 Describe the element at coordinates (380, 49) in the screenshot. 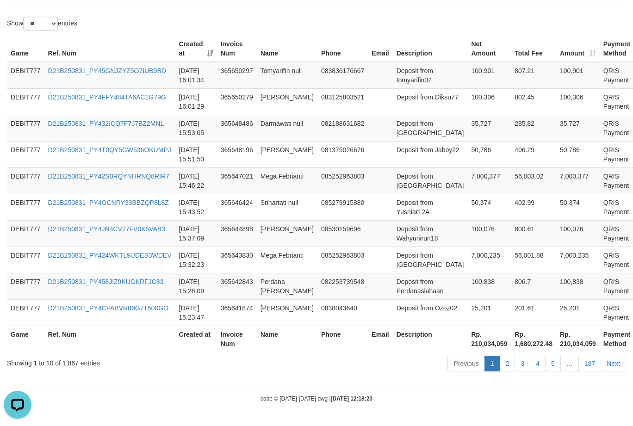

I see `th: Email` at that location.